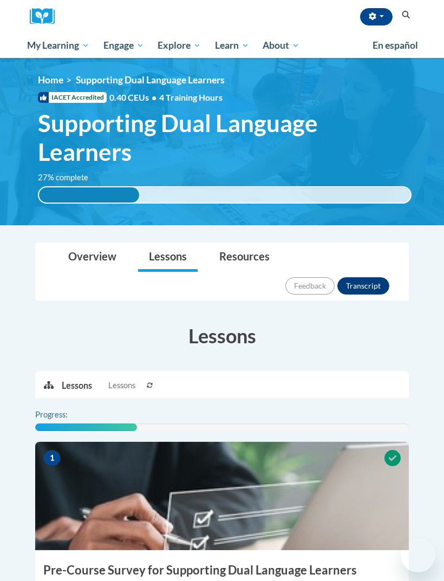 Image resolution: width=444 pixels, height=581 pixels. What do you see at coordinates (179, 45) in the screenshot?
I see `span: Explore` at bounding box center [179, 45].